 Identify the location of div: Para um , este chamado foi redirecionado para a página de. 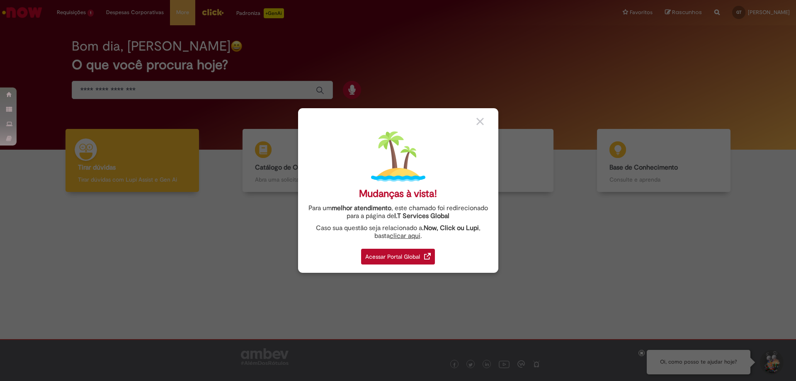
(398, 212).